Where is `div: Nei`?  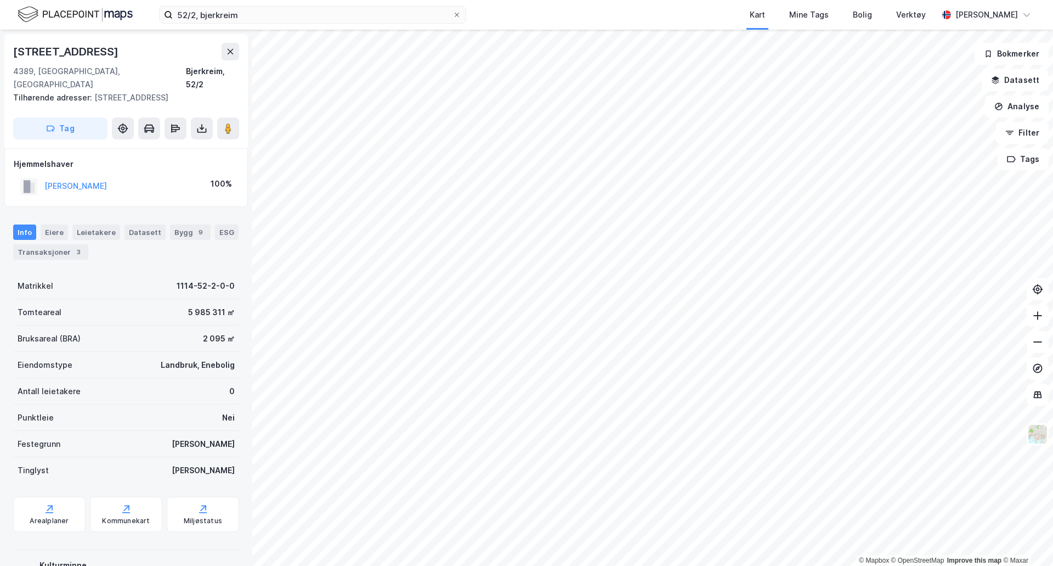 div: Nei is located at coordinates (228, 418).